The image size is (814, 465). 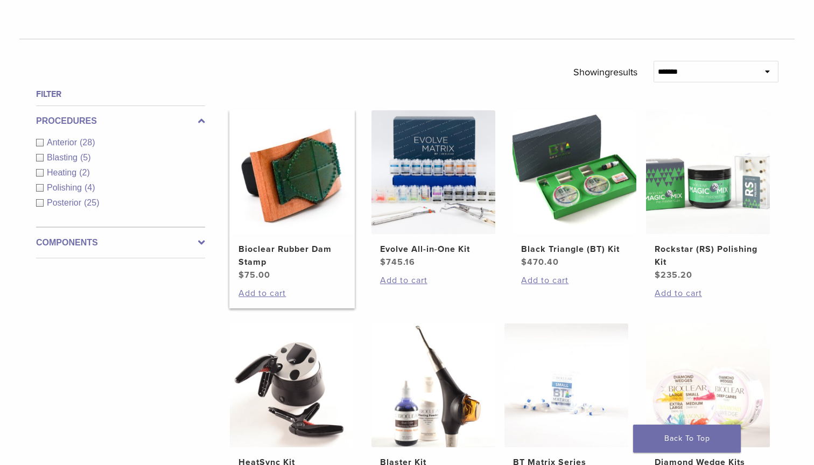 I want to click on img: Blaster Kit, so click(x=433, y=386).